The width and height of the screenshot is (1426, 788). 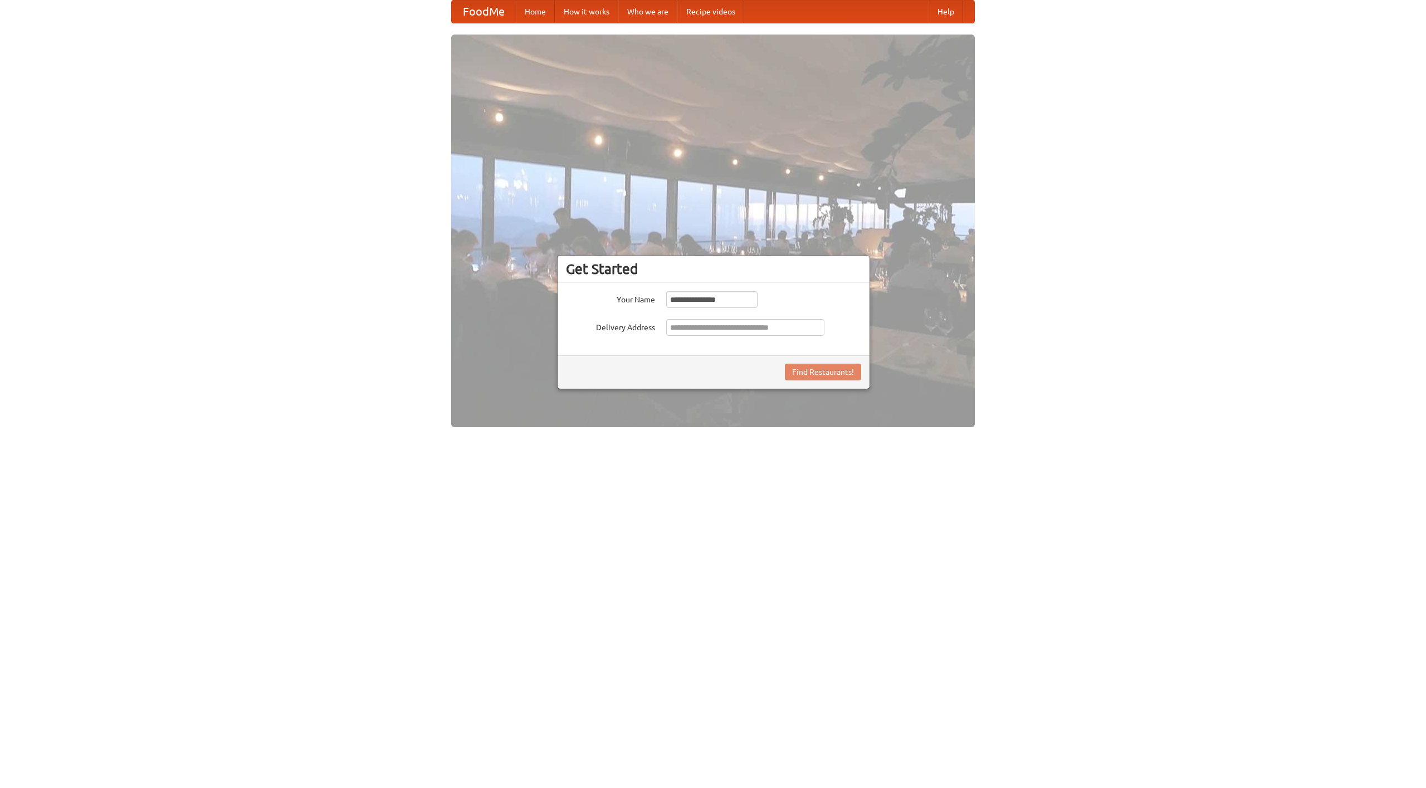 What do you see at coordinates (714, 269) in the screenshot?
I see `h3: Get Started` at bounding box center [714, 269].